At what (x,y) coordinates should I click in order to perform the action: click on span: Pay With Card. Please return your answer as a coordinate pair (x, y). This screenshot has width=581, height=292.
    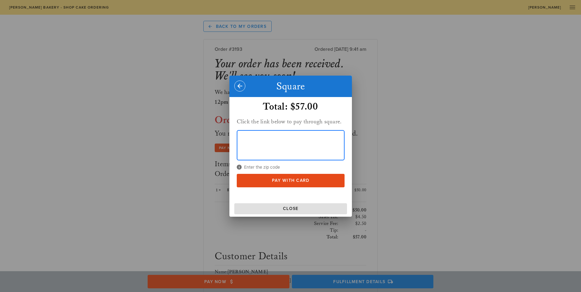
    Looking at the image, I should click on (290, 180).